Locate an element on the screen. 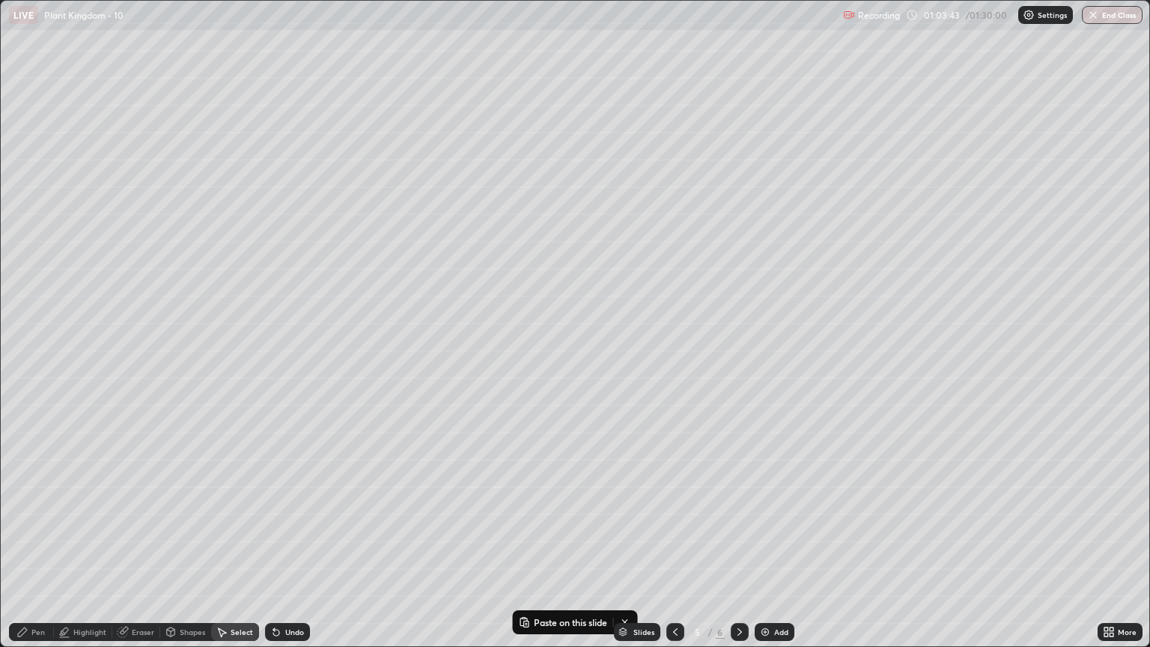 Image resolution: width=1150 pixels, height=647 pixels. div: Highlight is located at coordinates (90, 632).